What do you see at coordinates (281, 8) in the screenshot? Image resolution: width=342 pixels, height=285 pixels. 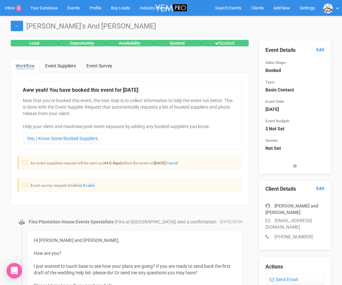 I see `span: Add New` at bounding box center [281, 8].